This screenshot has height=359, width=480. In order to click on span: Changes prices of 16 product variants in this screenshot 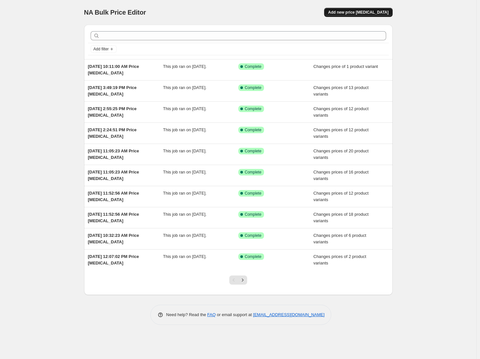, I will do `click(341, 175)`.